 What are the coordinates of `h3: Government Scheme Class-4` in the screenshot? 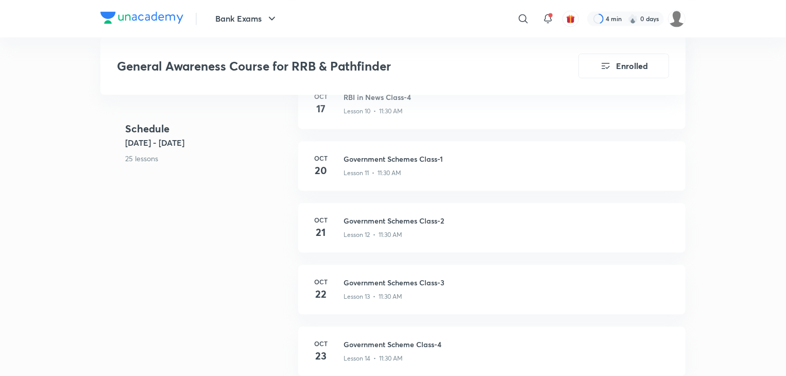 It's located at (508, 344).